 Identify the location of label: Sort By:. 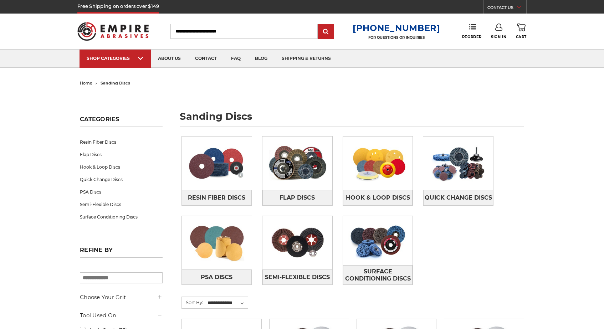
(193, 303).